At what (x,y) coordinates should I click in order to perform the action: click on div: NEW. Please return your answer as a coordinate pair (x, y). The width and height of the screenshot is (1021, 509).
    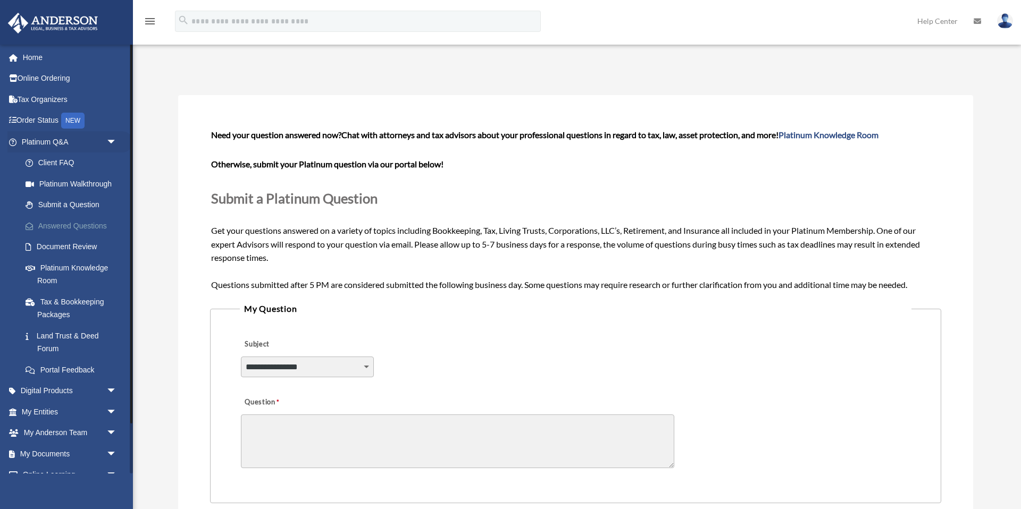
    Looking at the image, I should click on (73, 121).